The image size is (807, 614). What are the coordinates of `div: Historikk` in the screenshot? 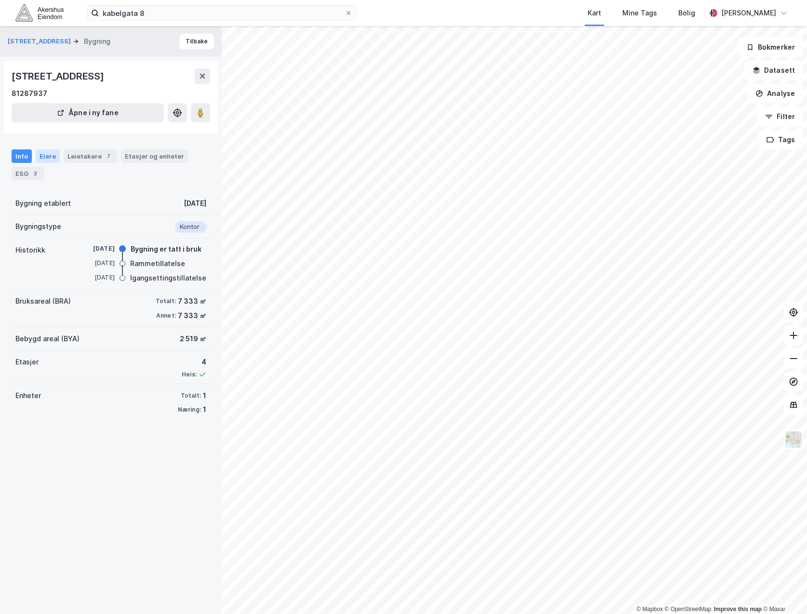 It's located at (30, 250).